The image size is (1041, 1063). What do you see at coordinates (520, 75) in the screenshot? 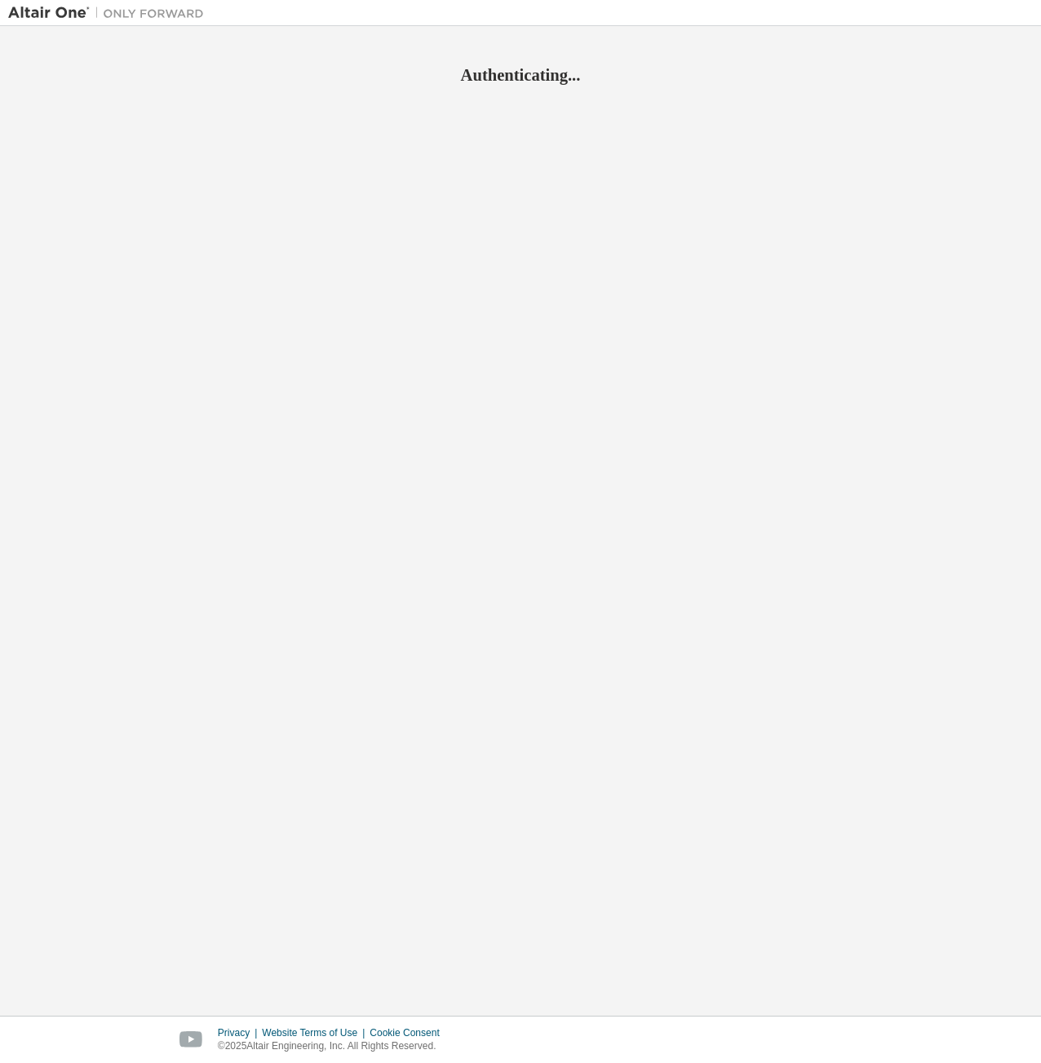
I see `h2: Authenticating...` at bounding box center [520, 75].